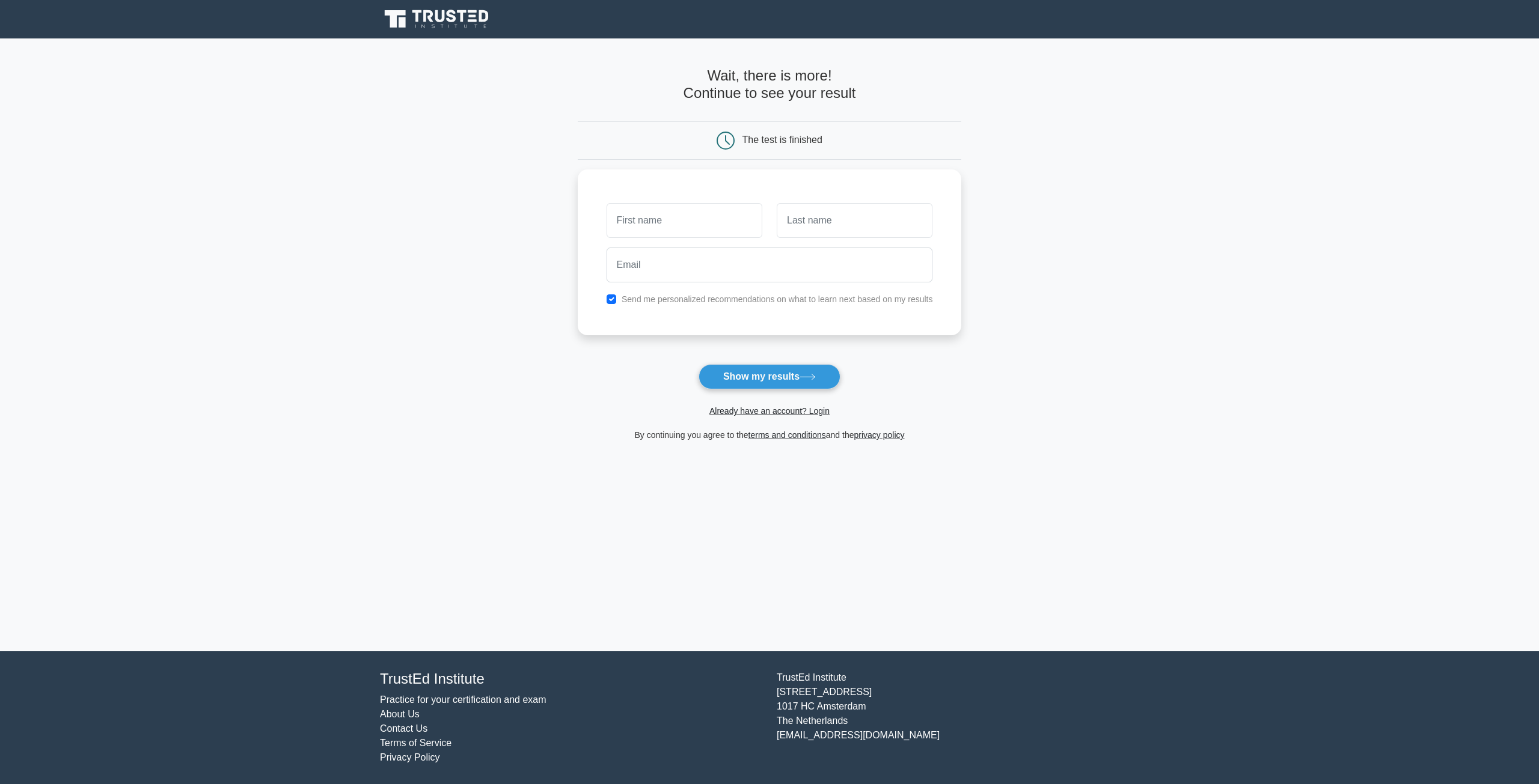 This screenshot has width=1539, height=784. Describe the element at coordinates (770, 435) in the screenshot. I see `div: By continuing you agree to the and the` at that location.